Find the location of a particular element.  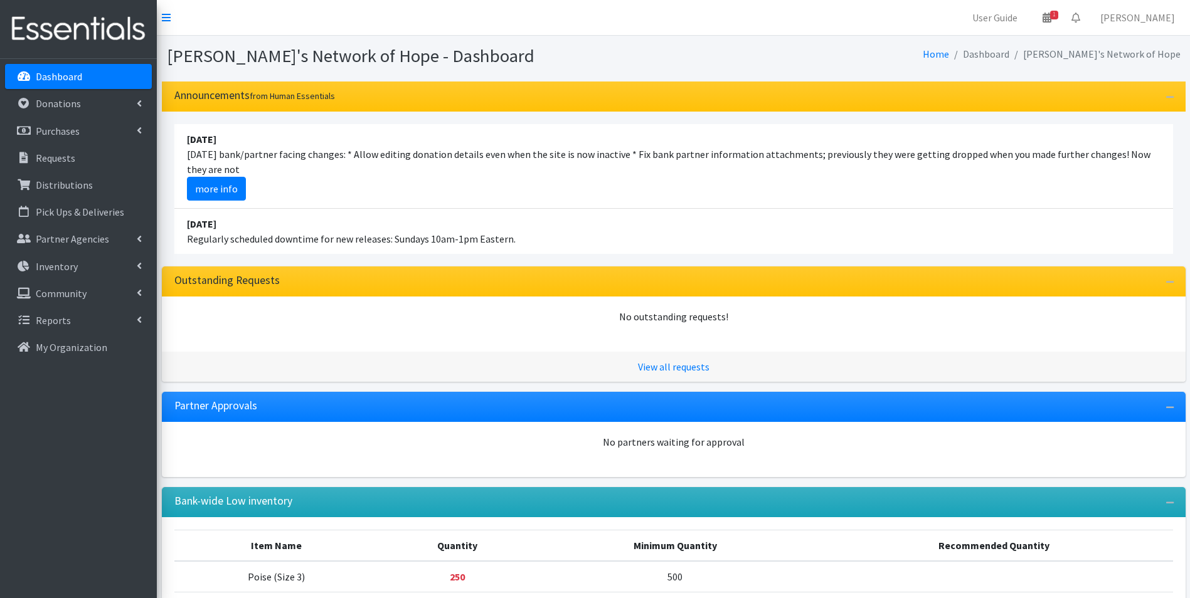

p: Pick Ups & Deliveries is located at coordinates (80, 212).